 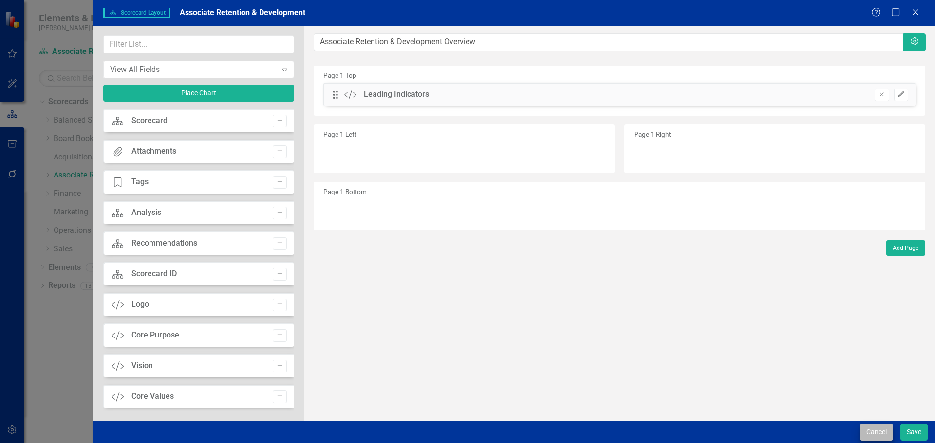 I want to click on div: Analysis, so click(x=146, y=213).